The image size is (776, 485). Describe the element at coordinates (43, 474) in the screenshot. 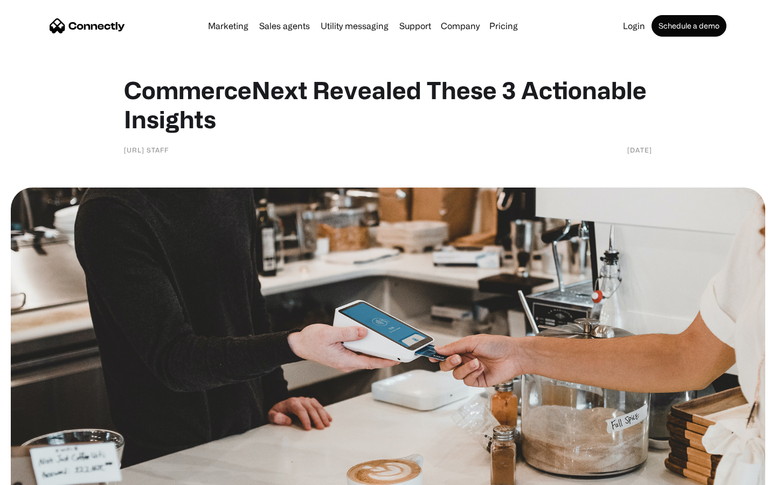

I see `ul: Language list` at that location.